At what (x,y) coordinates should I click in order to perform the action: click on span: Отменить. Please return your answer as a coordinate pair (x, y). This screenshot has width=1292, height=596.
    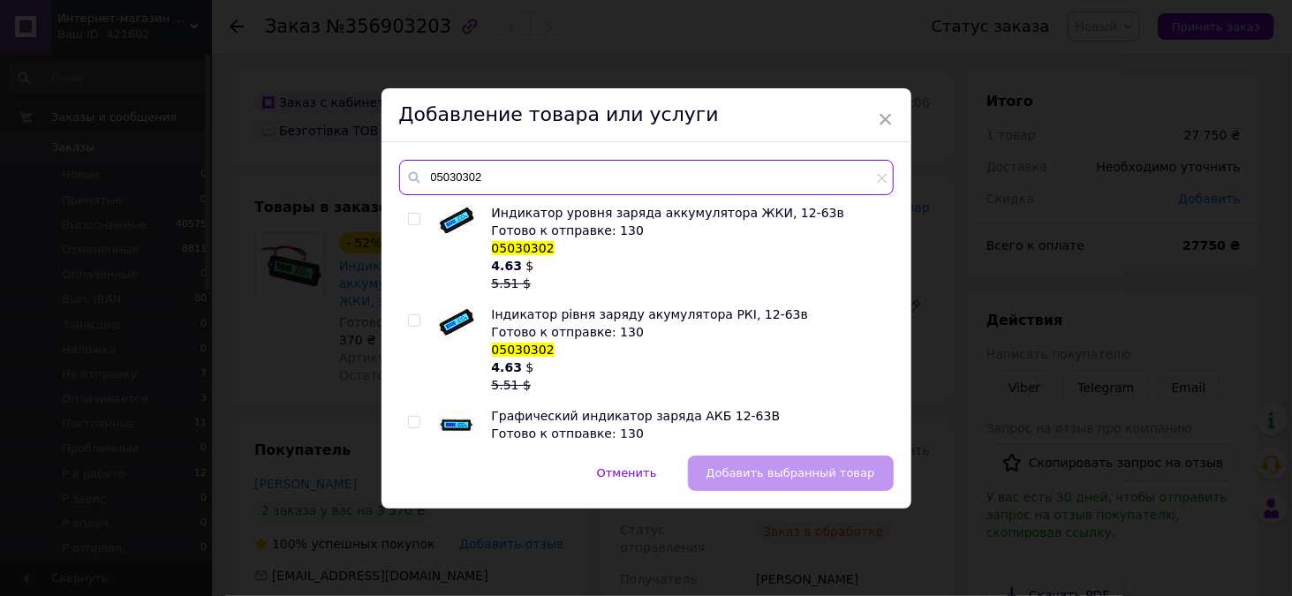
    Looking at the image, I should click on (627, 473).